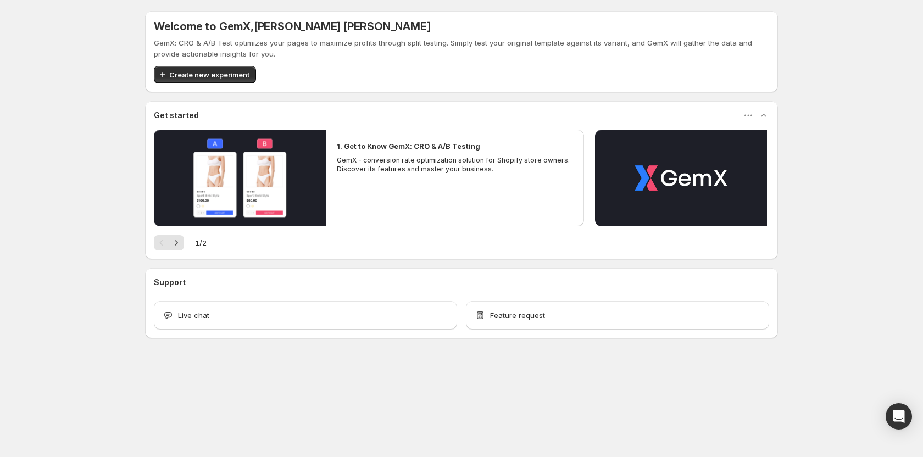  I want to click on span: Create new experiment, so click(209, 75).